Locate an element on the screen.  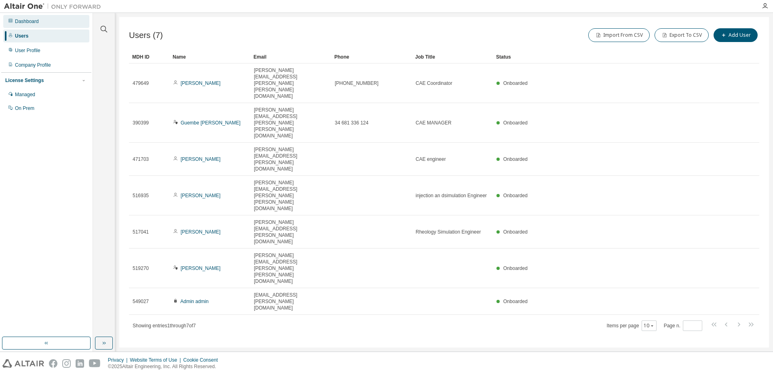
button: 10 is located at coordinates (649, 326).